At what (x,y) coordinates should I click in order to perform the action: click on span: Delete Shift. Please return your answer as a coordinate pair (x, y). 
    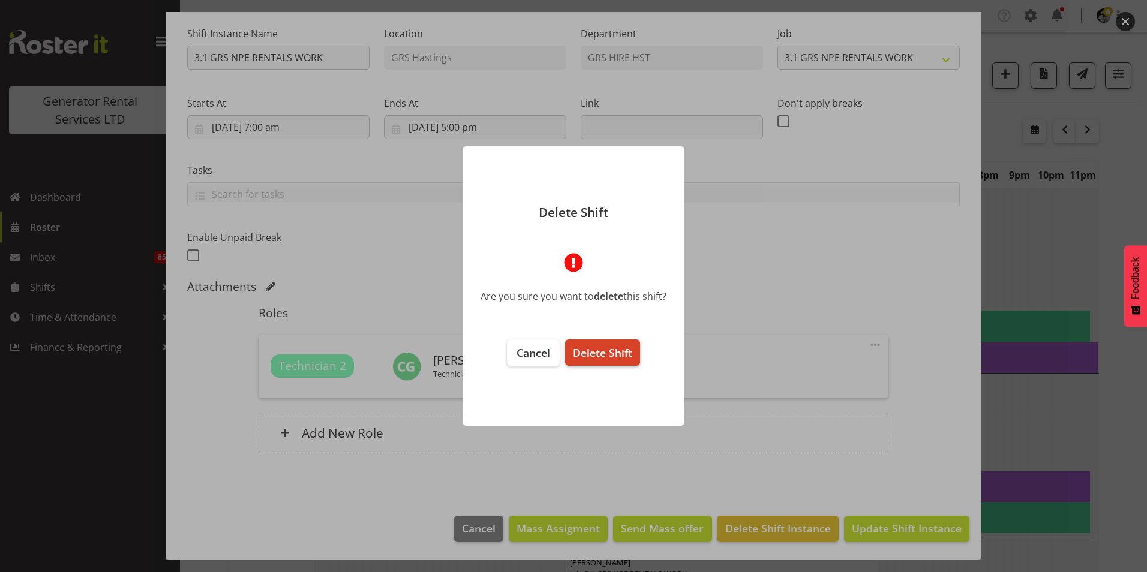
    Looking at the image, I should click on (602, 353).